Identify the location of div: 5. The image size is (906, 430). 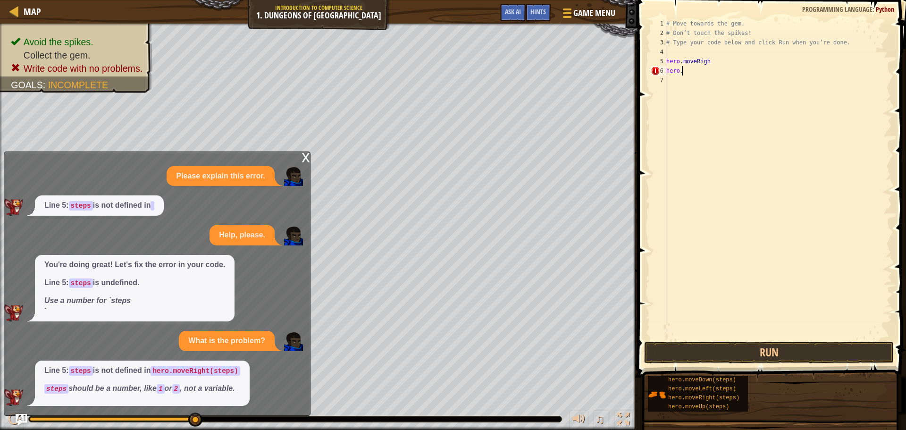
(658, 61).